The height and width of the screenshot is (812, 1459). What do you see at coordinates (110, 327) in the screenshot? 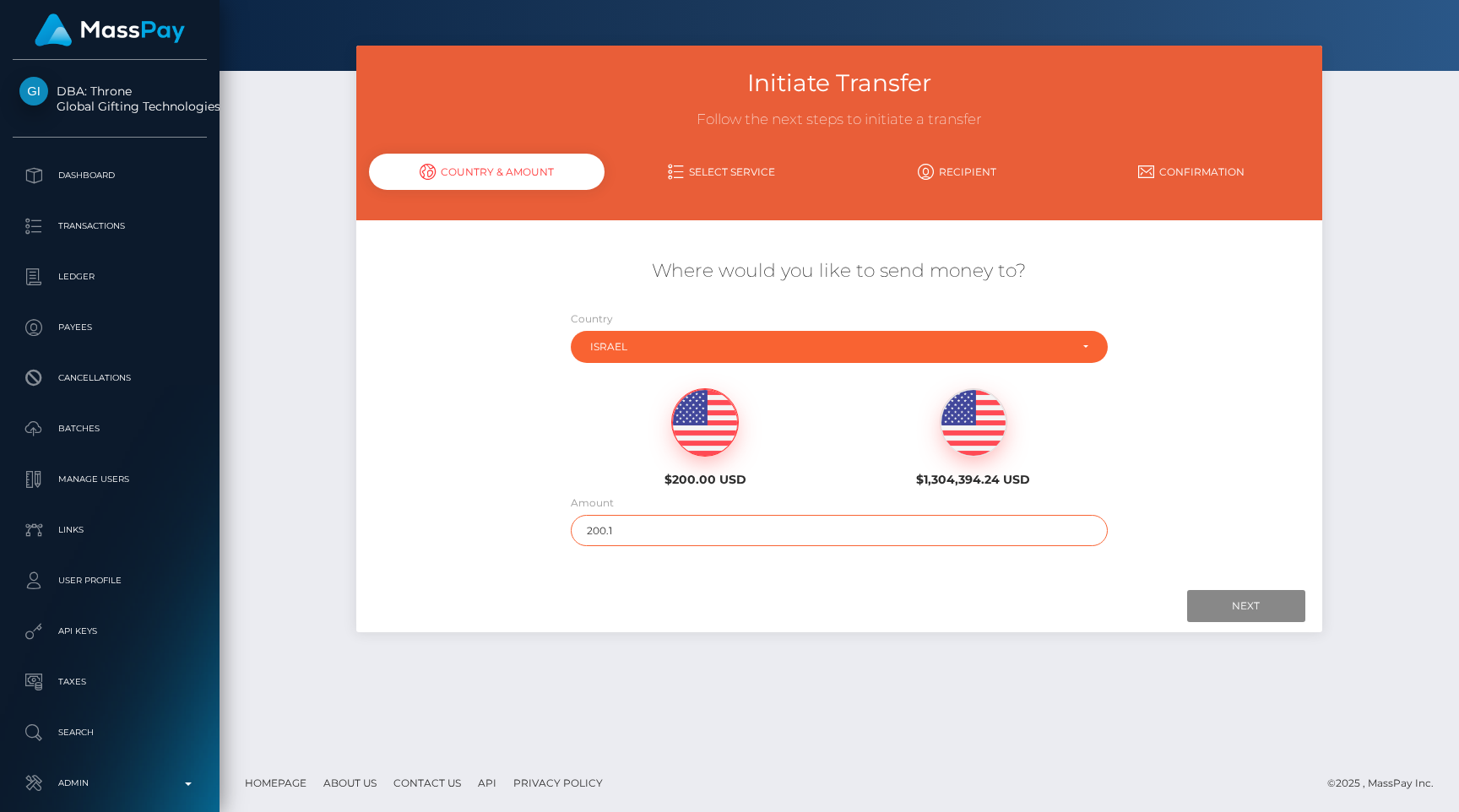
I see `p: Payees` at bounding box center [110, 327].